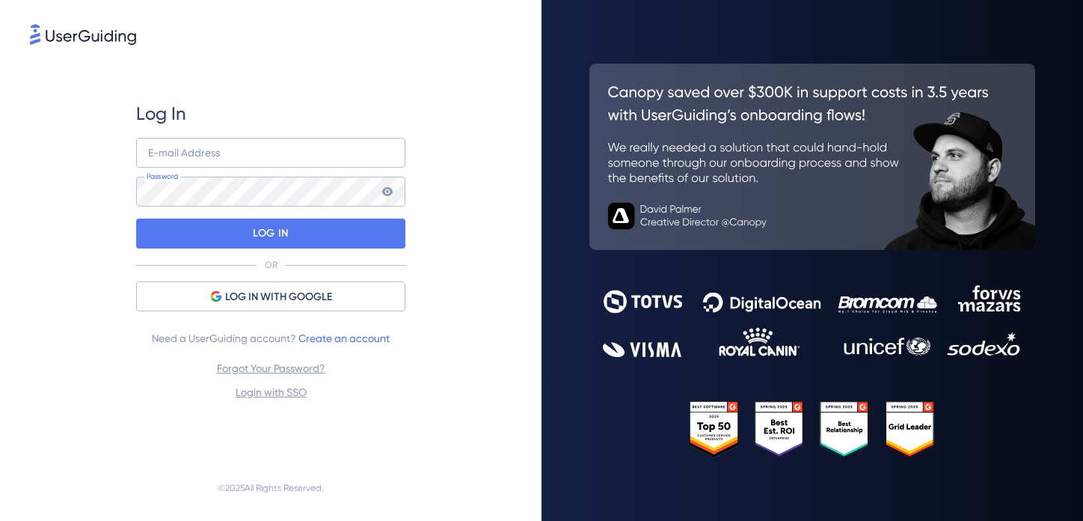 The height and width of the screenshot is (521, 1083). I want to click on a: Login with SSO, so click(271, 392).